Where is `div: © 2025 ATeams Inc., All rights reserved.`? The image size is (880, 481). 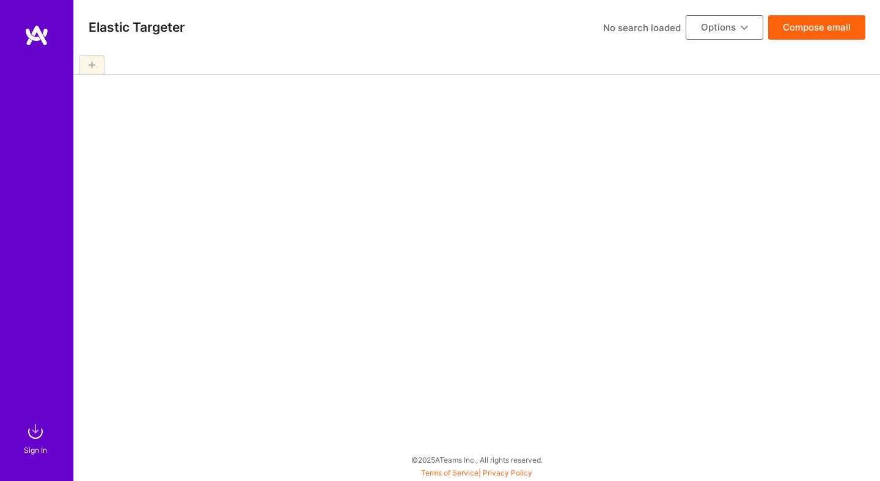
div: © 2025 ATeams Inc., All rights reserved. is located at coordinates (476, 460).